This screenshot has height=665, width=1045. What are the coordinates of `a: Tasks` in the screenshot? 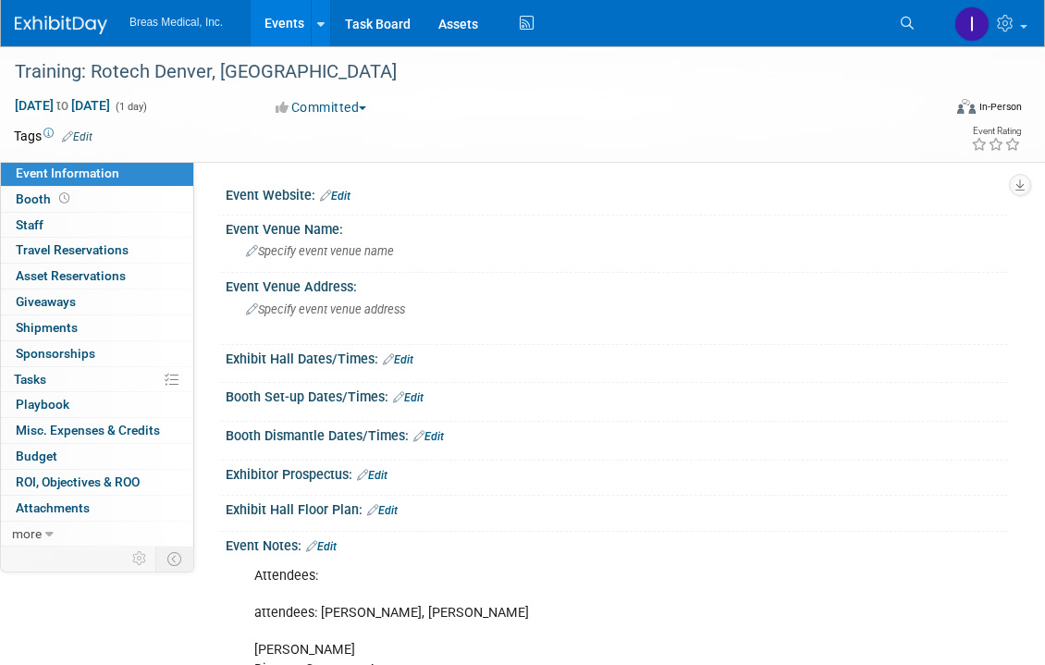 It's located at (97, 379).